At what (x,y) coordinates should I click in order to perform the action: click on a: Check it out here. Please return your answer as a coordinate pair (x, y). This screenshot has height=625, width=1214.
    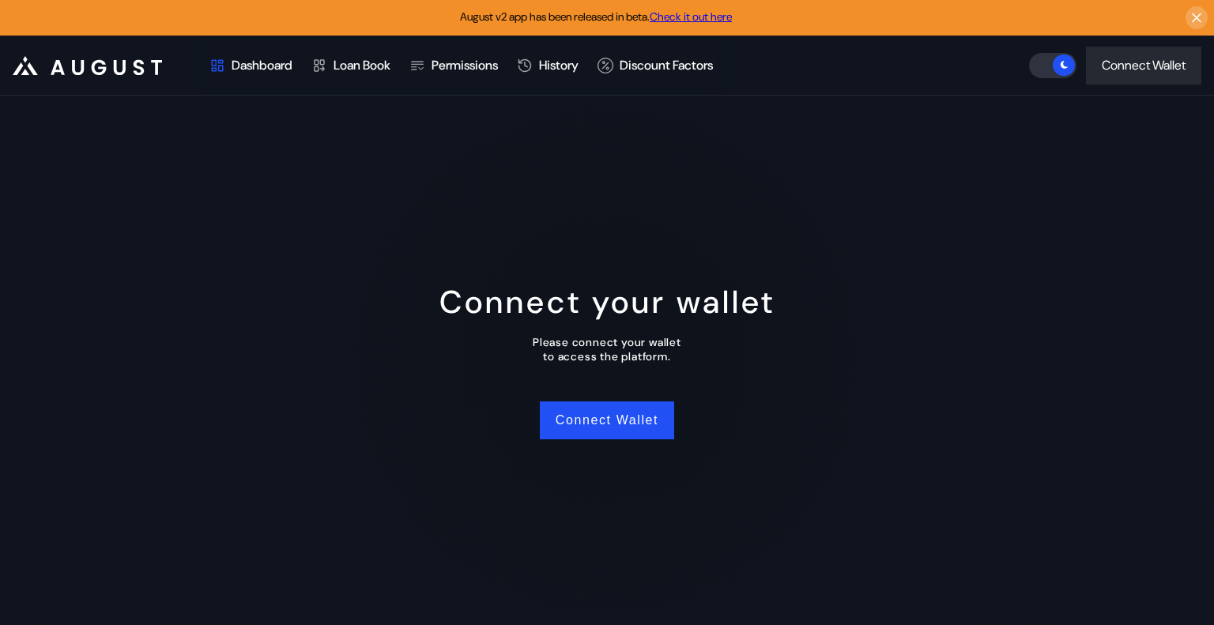
    Looking at the image, I should click on (691, 17).